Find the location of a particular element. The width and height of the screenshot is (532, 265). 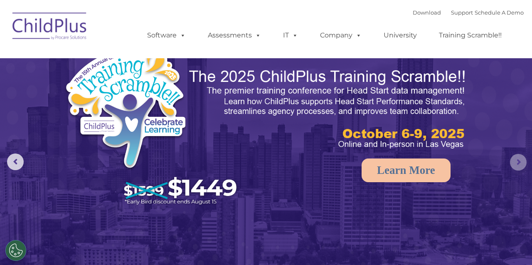

a: University is located at coordinates (400, 35).